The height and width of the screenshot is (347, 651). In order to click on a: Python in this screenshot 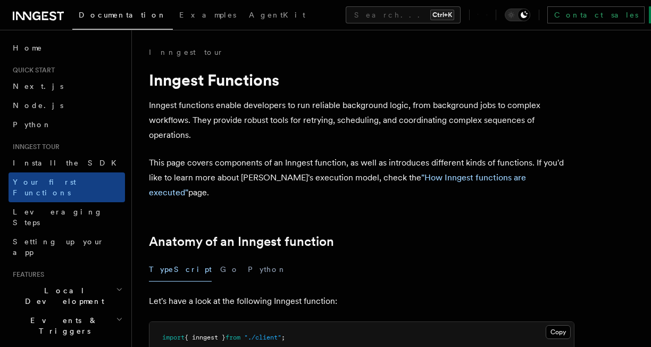, I will do `click(66, 124)`.